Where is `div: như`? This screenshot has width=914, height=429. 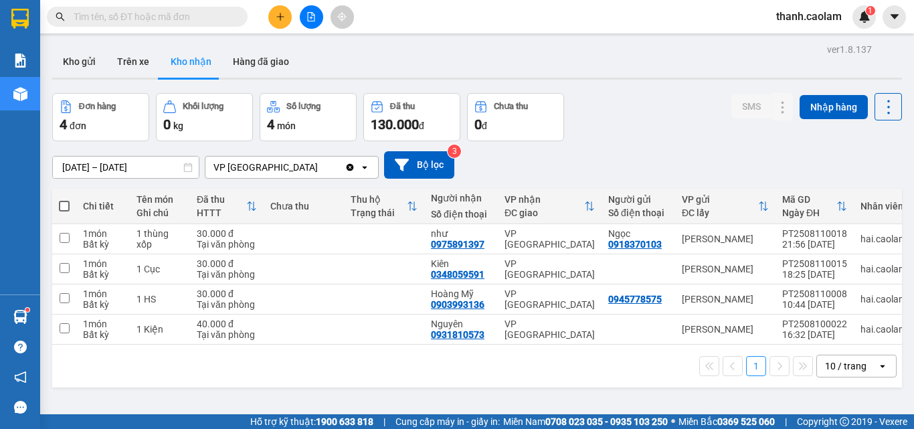 div: như is located at coordinates (461, 233).